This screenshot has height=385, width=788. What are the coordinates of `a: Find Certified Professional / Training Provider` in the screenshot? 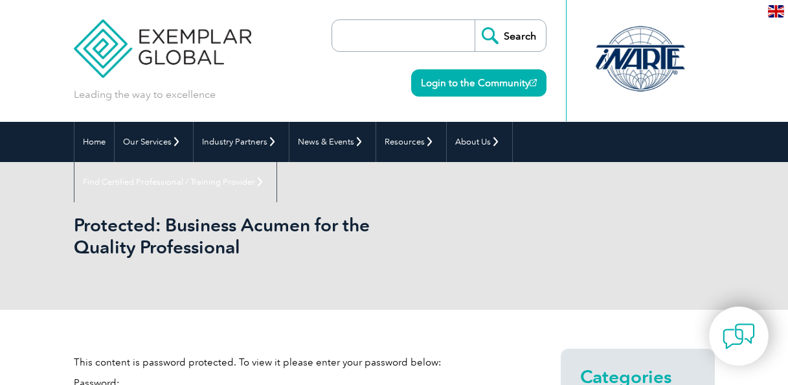 It's located at (175, 182).